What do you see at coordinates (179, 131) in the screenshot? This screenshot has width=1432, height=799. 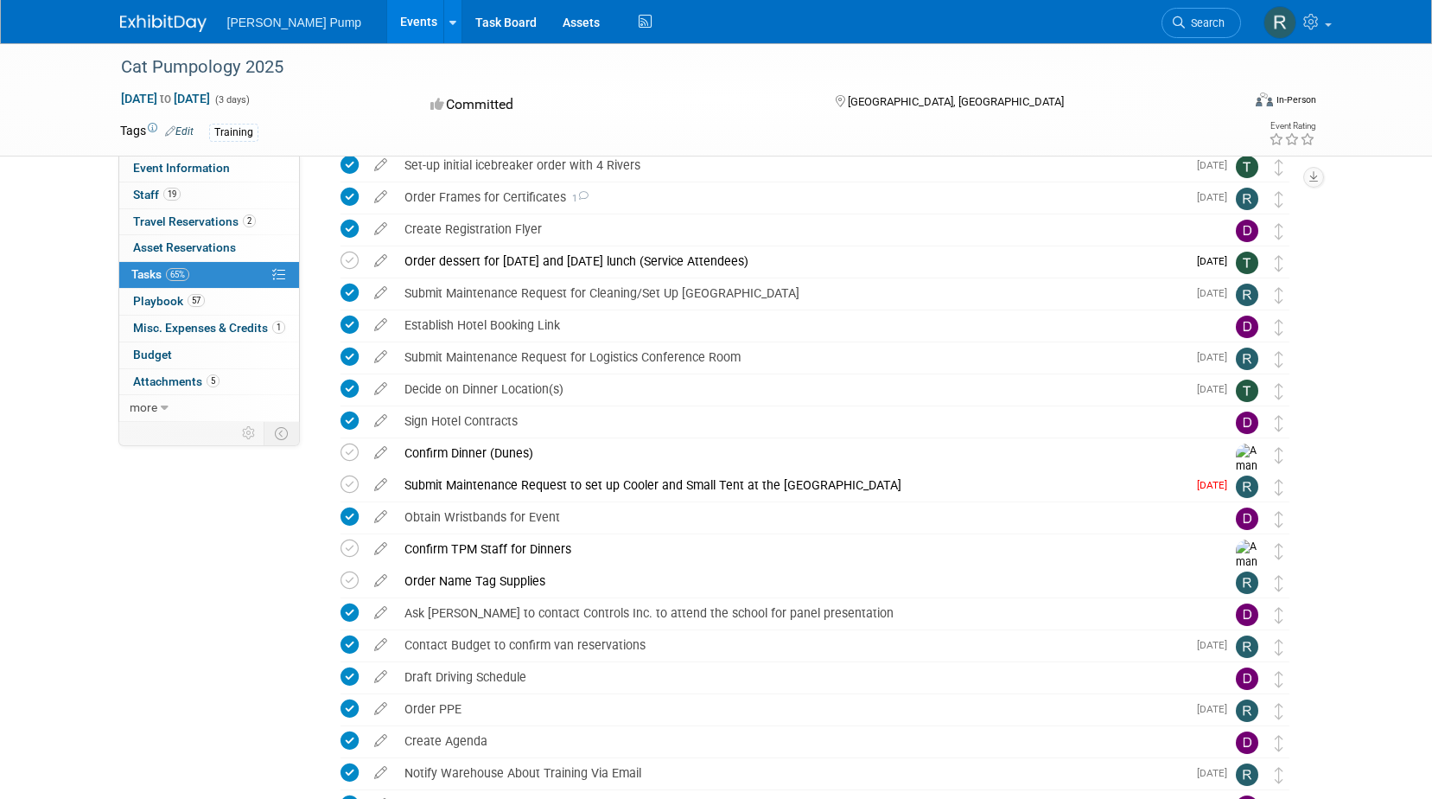 I see `a: Edit` at bounding box center [179, 131].